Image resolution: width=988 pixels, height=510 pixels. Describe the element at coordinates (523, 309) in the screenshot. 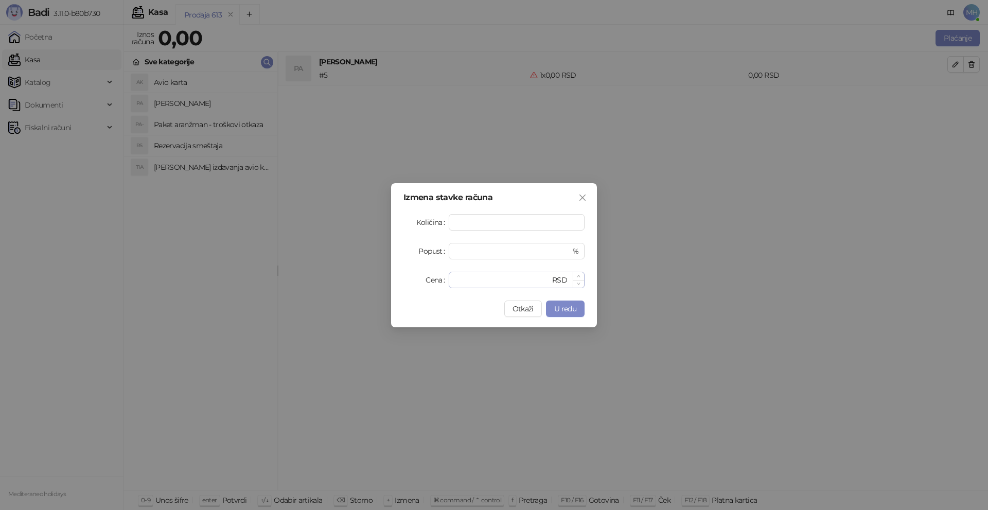

I see `button: Otkaži` at that location.